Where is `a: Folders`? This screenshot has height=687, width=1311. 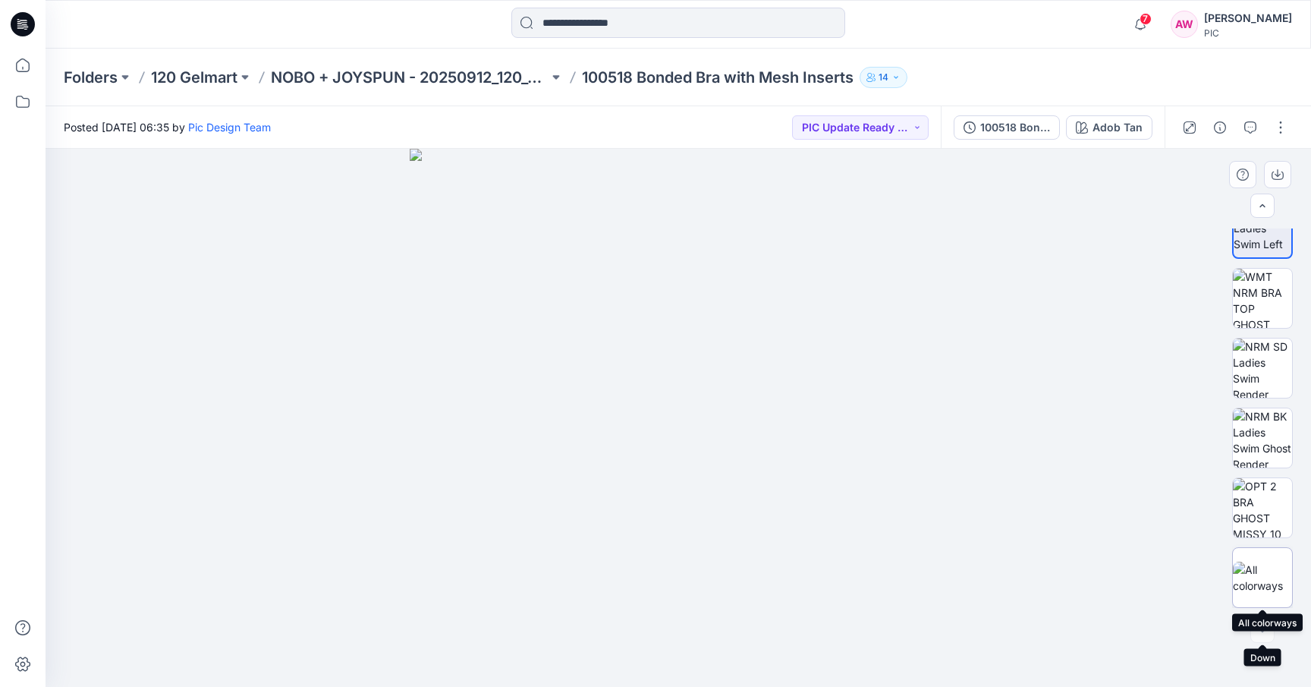 a: Folders is located at coordinates (90, 77).